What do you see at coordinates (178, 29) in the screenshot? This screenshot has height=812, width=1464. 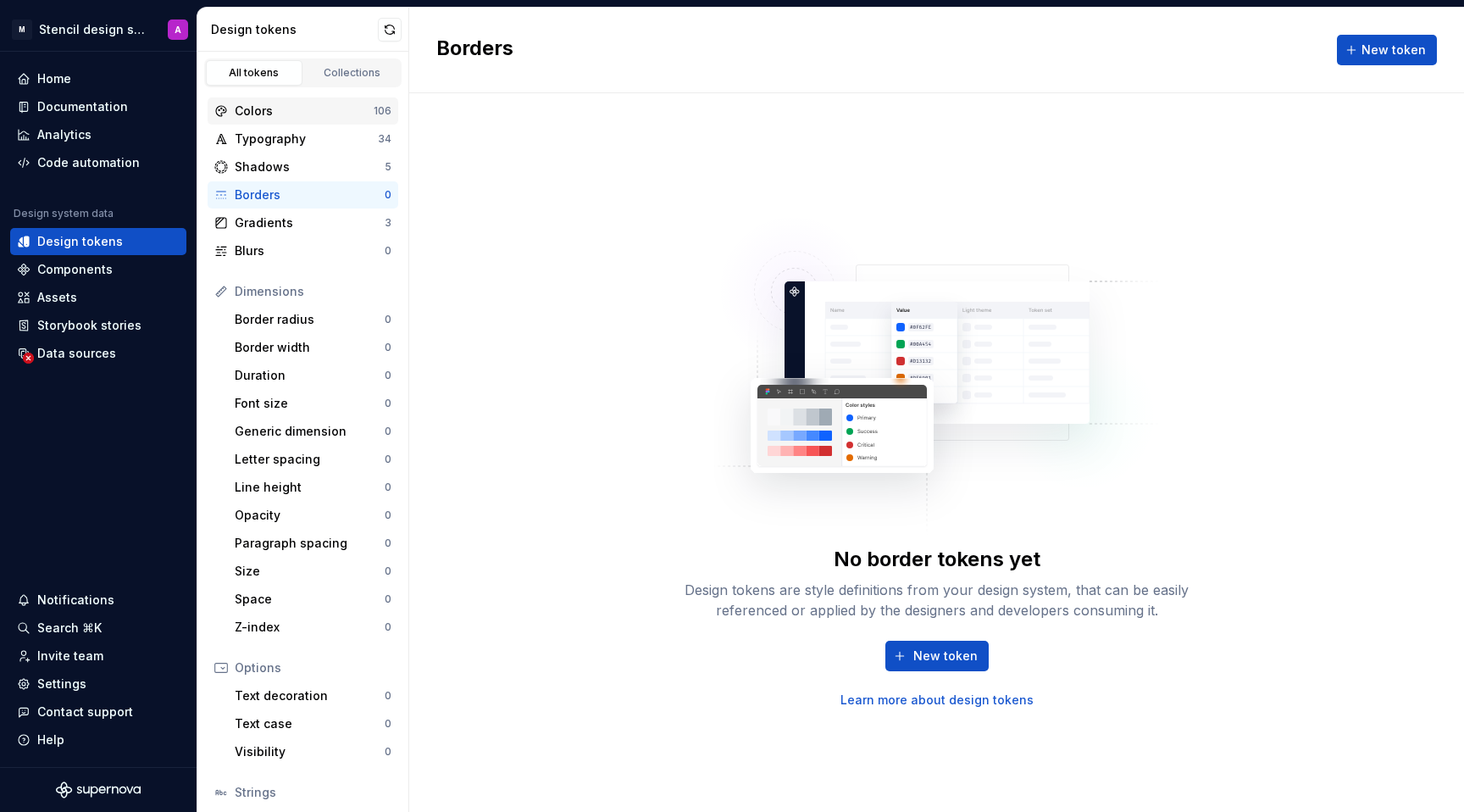 I see `div: A` at bounding box center [178, 29].